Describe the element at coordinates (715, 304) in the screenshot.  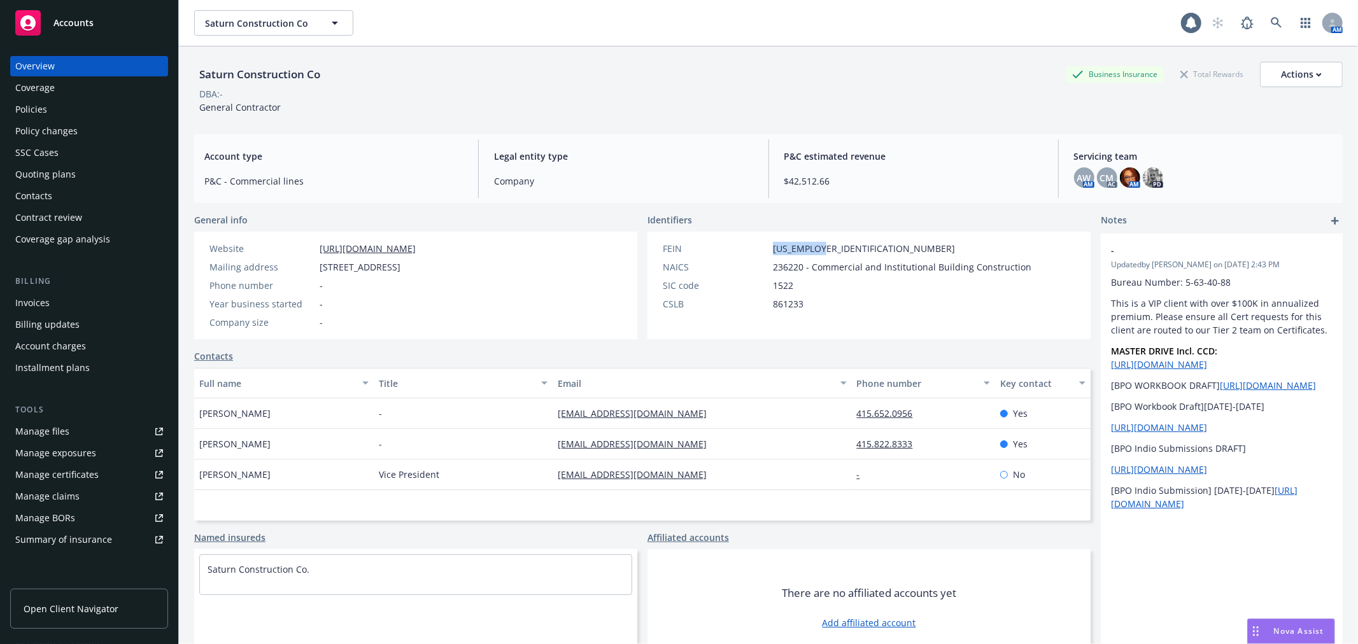
I see `div: CSLB` at that location.